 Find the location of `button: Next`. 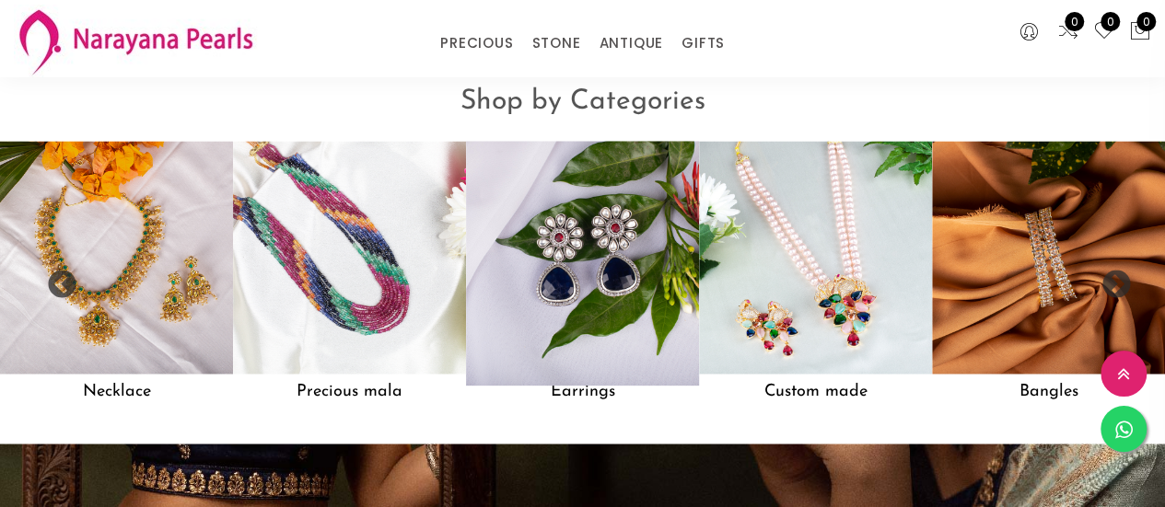

button: Next is located at coordinates (1110, 279).